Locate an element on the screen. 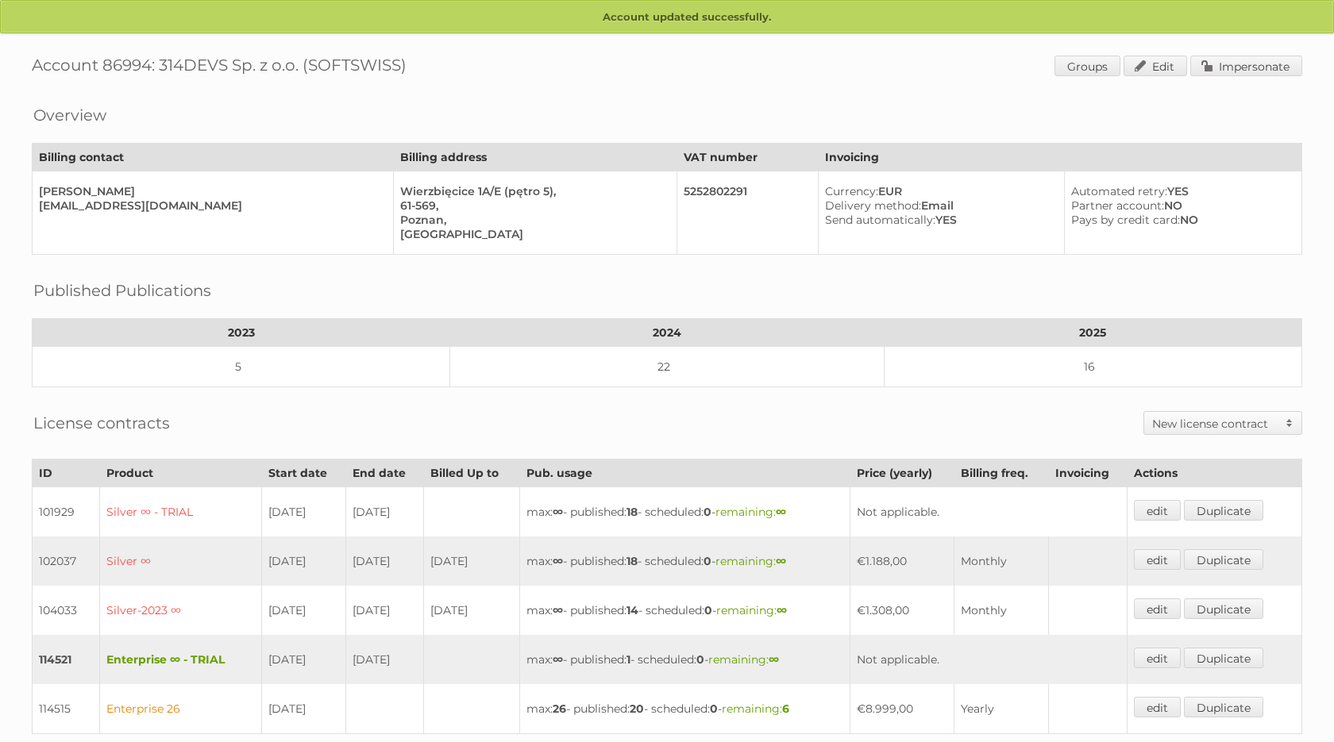  th: Billing contact is located at coordinates (213, 157).